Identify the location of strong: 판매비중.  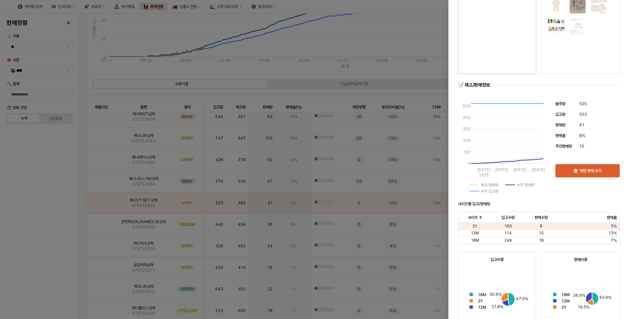
(581, 260).